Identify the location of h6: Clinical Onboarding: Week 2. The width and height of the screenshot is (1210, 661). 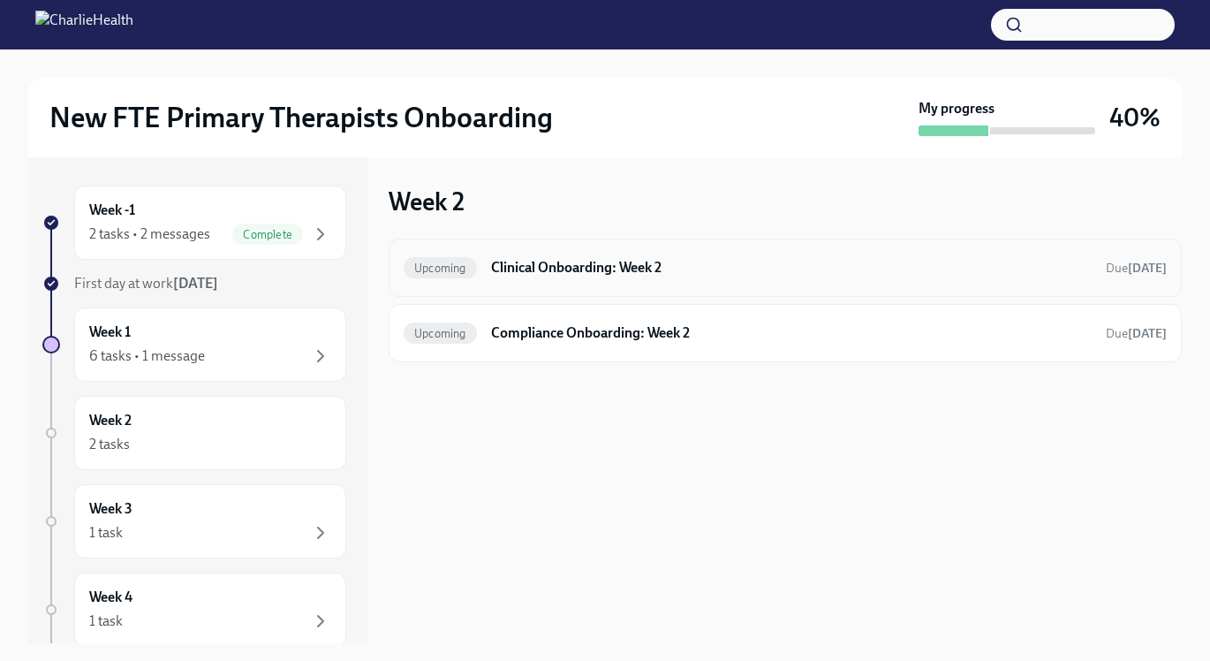
(792, 268).